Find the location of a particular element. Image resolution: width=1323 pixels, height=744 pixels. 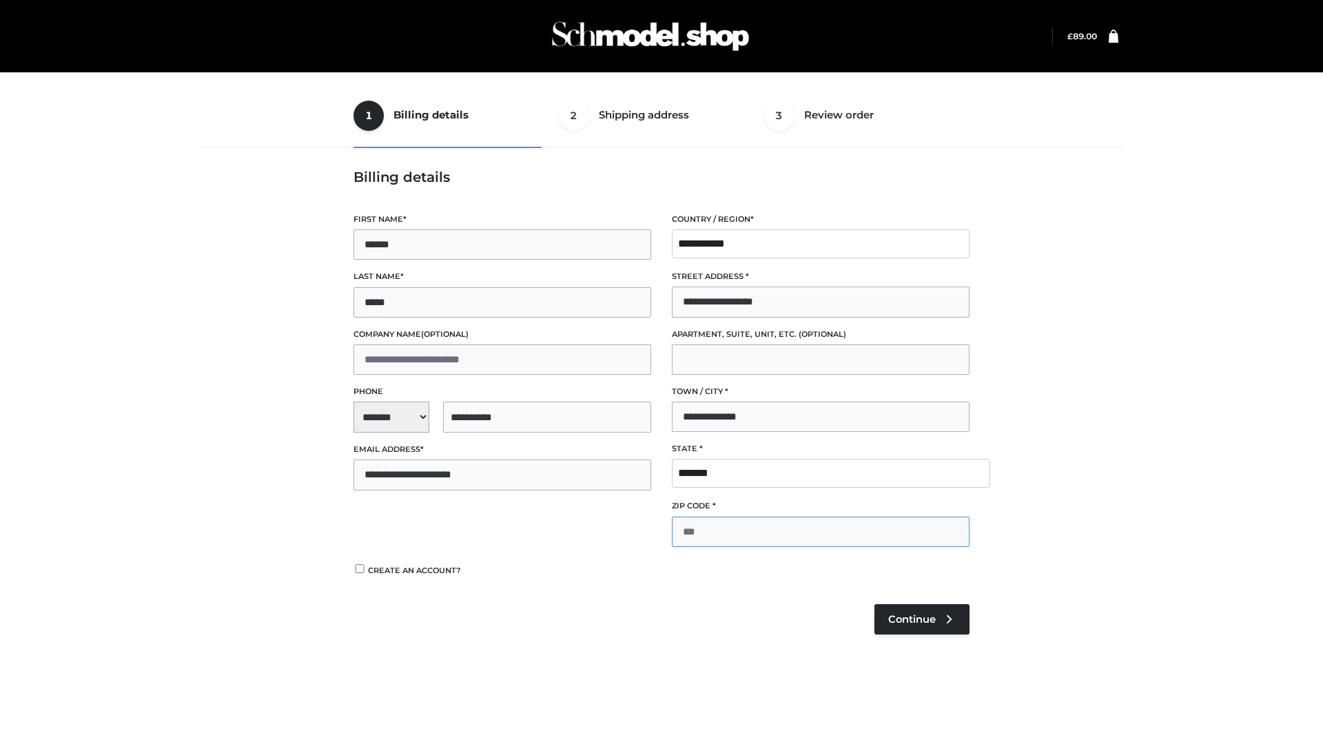

label: Street address is located at coordinates (821, 276).